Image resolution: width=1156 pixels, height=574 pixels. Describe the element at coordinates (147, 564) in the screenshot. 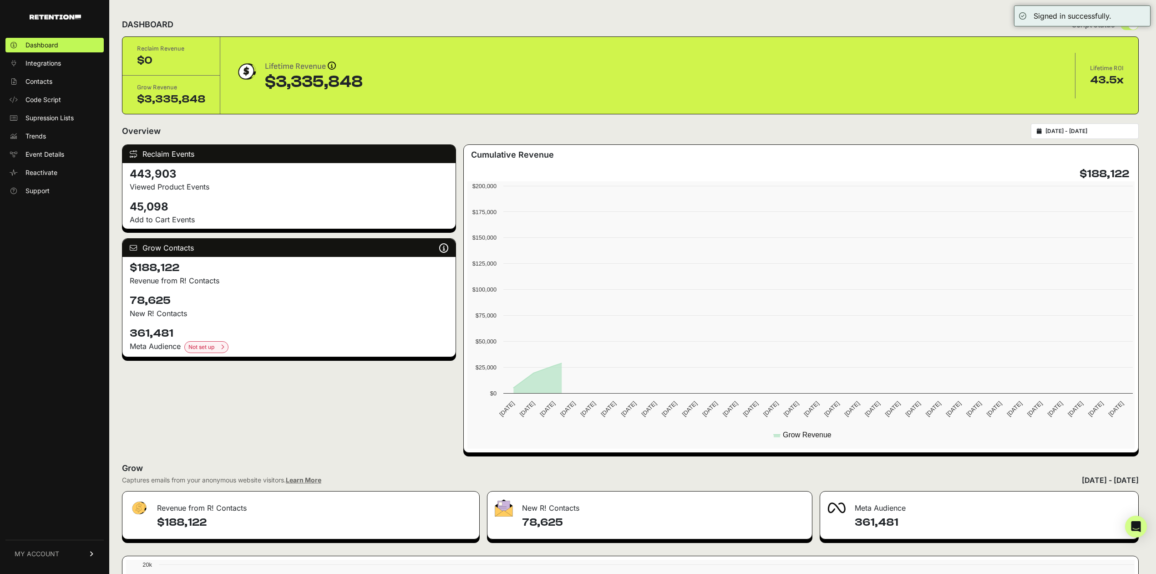

I see `text: 20k` at that location.